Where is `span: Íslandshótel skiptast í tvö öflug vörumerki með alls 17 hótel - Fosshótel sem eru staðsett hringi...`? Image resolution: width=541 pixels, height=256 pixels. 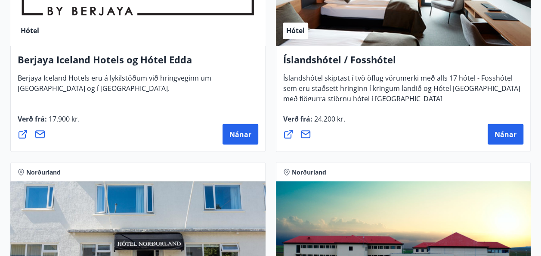 span: Íslandshótel skiptast í tvö öflug vörumerki með alls 17 hótel - Fosshótel sem eru staðsett hringi... is located at coordinates (402, 91).